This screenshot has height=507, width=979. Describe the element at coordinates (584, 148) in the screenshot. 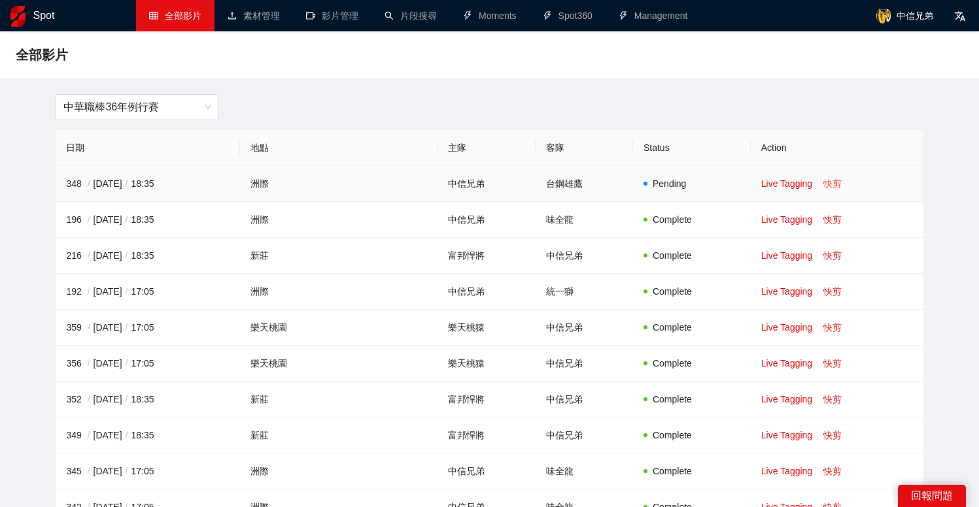

I see `th: 客隊` at that location.